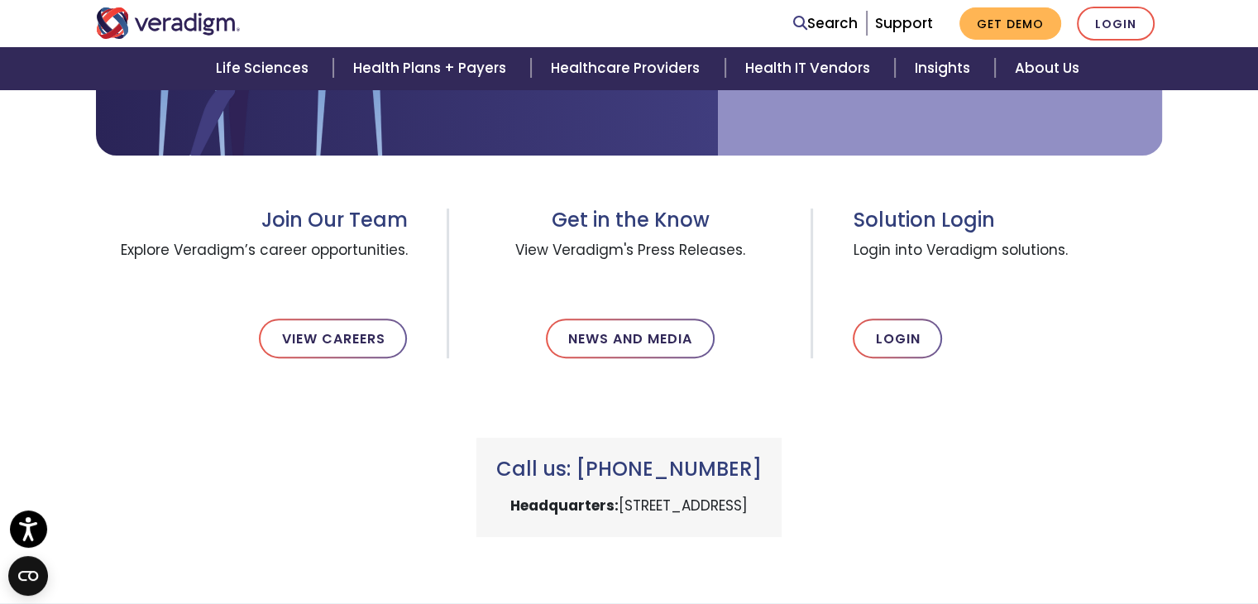 This screenshot has width=1258, height=604. Describe the element at coordinates (168, 23) in the screenshot. I see `a: Veradigm logo` at that location.